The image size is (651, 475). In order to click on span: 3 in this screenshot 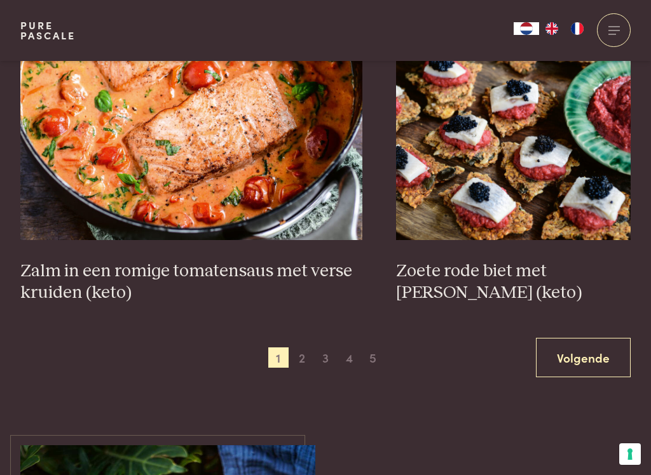, I will do `click(325, 358)`.